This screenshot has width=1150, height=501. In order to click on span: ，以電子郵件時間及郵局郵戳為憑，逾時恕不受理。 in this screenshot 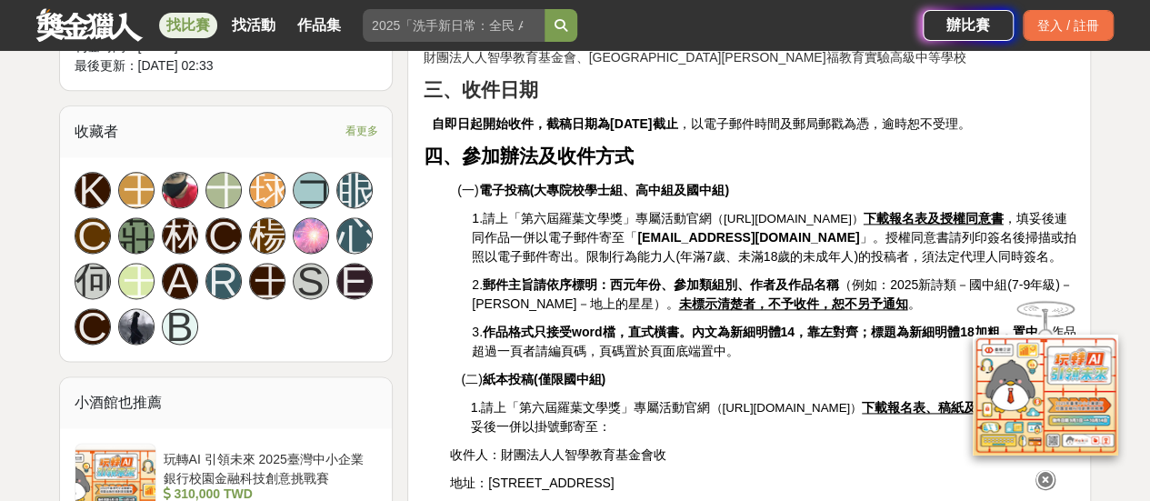, I will do `click(701, 124)`.